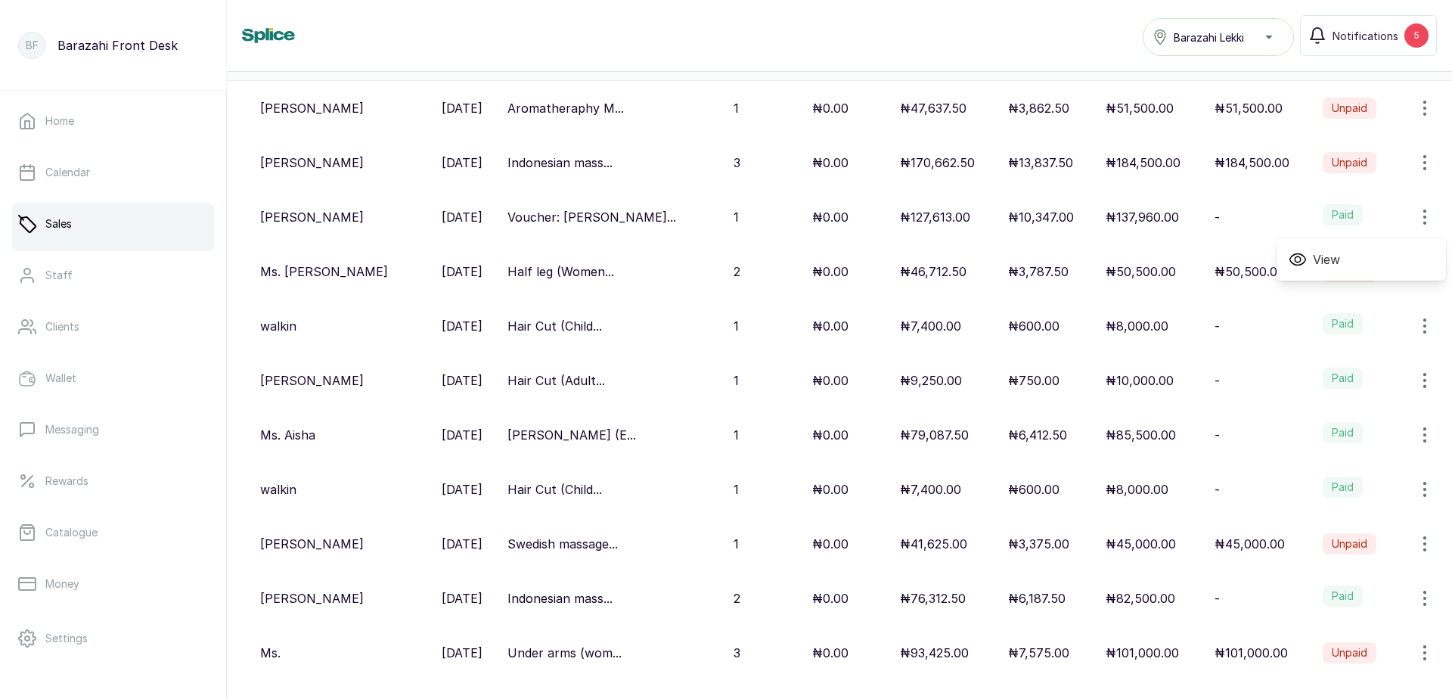 This screenshot has height=699, width=1452. I want to click on p: ₦3,862.50, so click(1039, 108).